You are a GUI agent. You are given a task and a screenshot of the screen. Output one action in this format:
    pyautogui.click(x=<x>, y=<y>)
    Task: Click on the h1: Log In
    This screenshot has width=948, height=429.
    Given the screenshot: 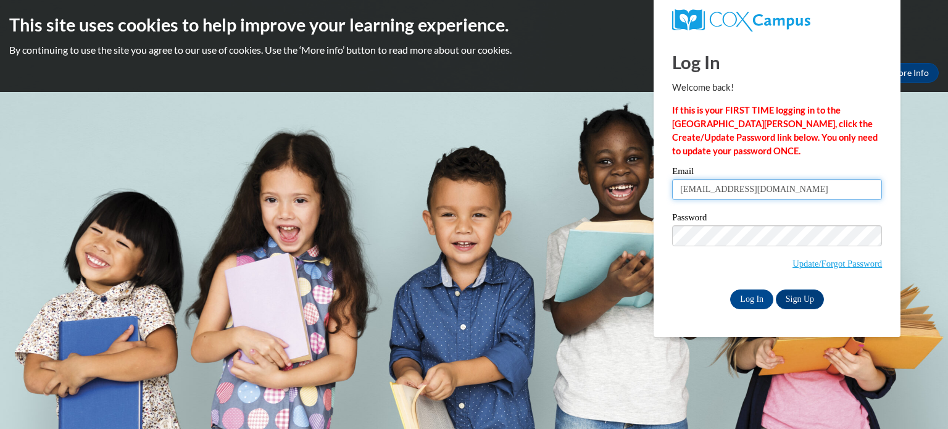 What is the action you would take?
    pyautogui.click(x=777, y=62)
    